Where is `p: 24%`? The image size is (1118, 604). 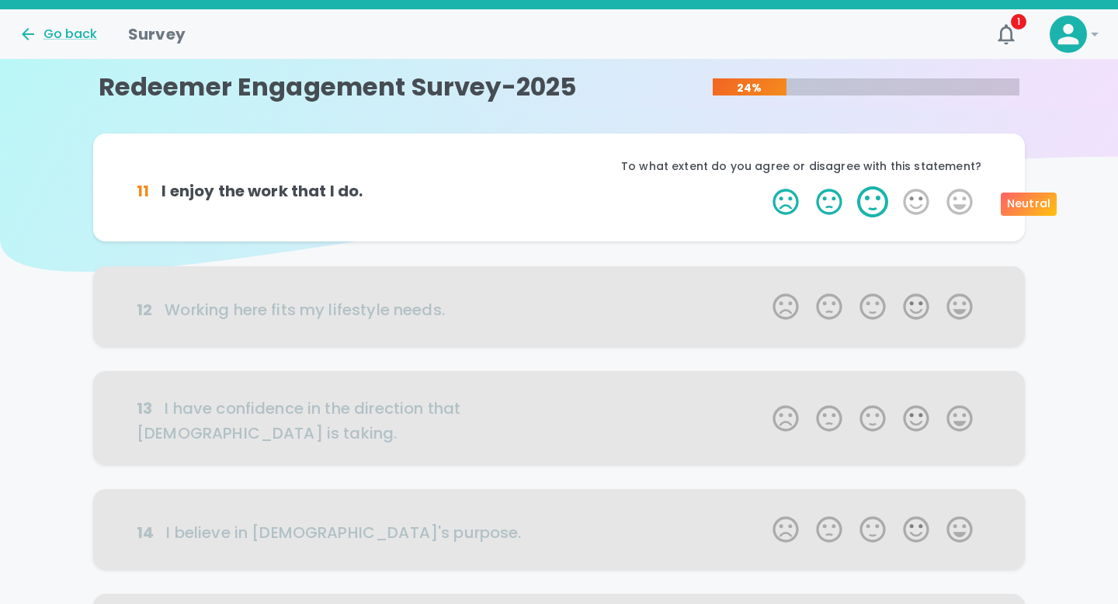 p: 24% is located at coordinates (749, 88).